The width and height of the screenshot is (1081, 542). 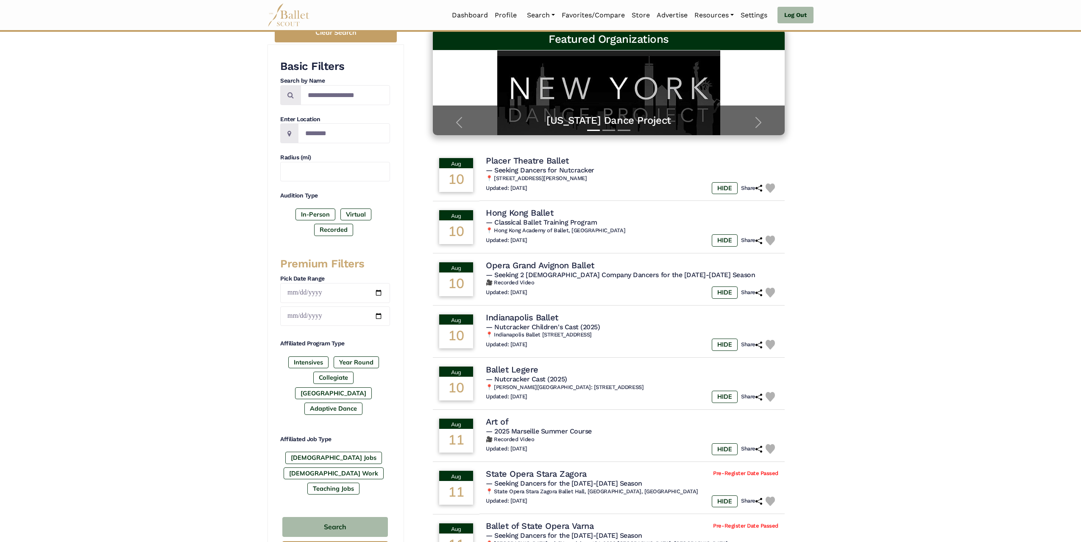 What do you see at coordinates (754, 15) in the screenshot?
I see `a: Settings` at bounding box center [754, 15].